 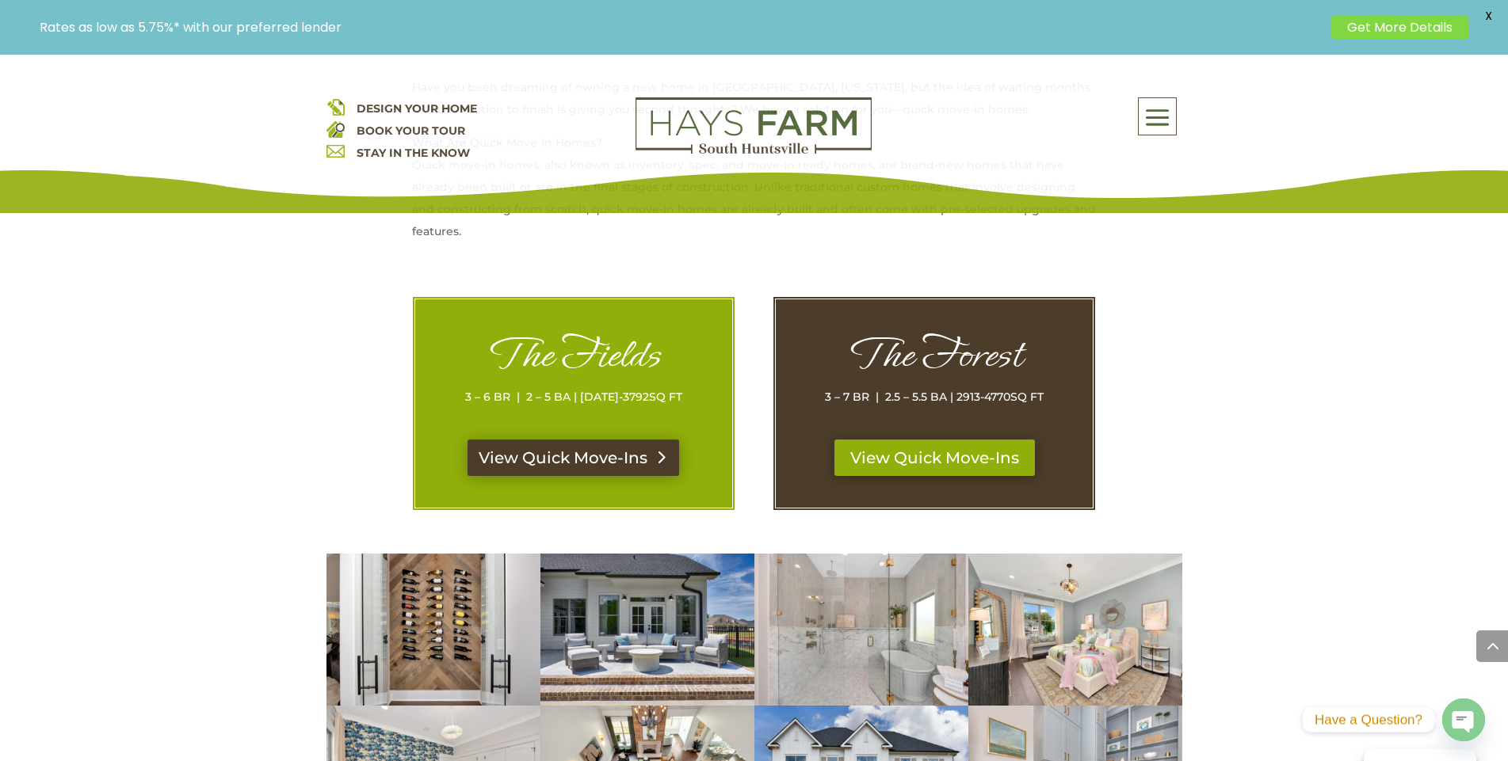 I want to click on p: Rates as low as 5.75%* with our preferred lender, so click(x=681, y=27).